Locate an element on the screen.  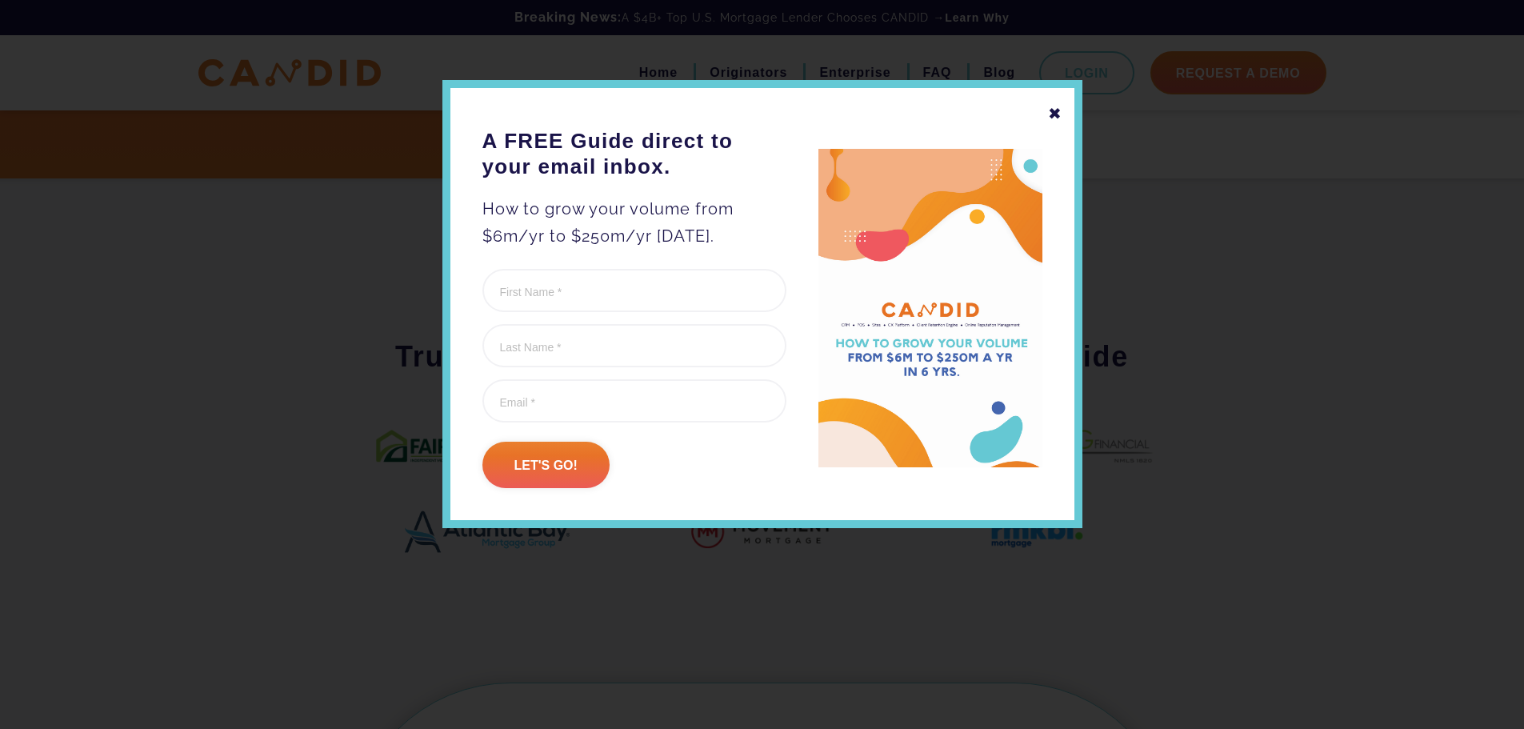
h3: A FREE Guide direct to your email inbox. is located at coordinates (634, 154).